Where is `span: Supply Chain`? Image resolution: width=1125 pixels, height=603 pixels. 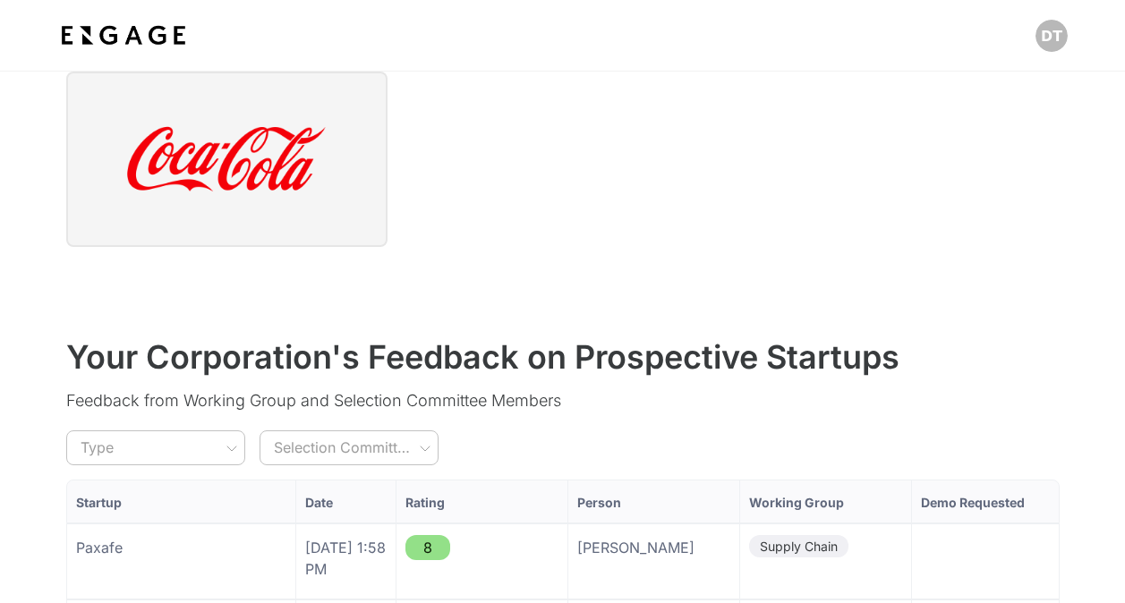 span: Supply Chain is located at coordinates (798, 546).